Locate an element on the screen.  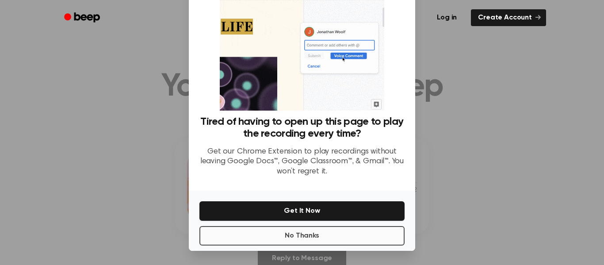
a: Log in is located at coordinates (447, 18).